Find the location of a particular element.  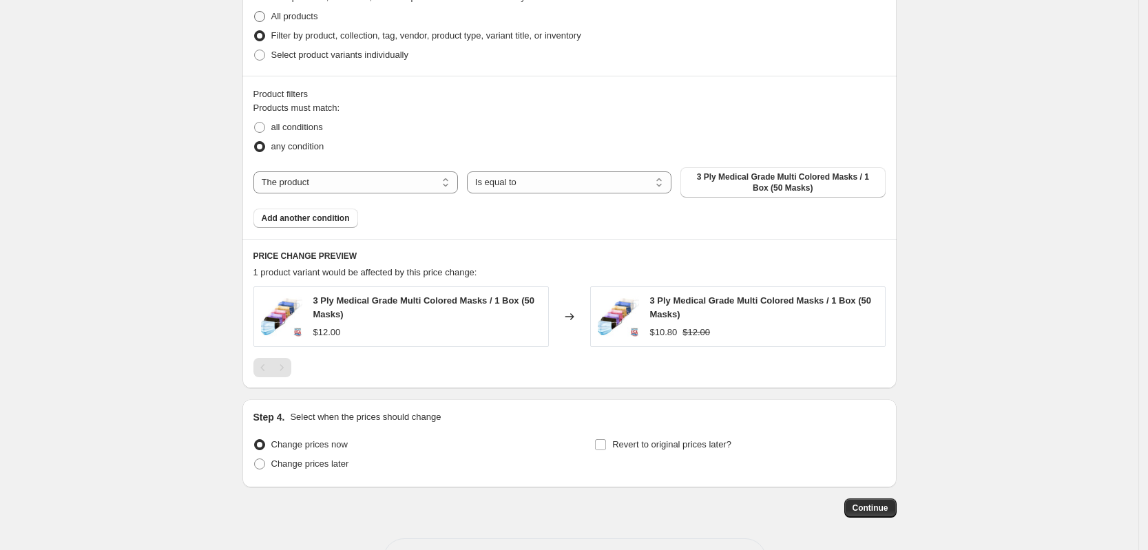

div: $10.80 is located at coordinates (664, 333).